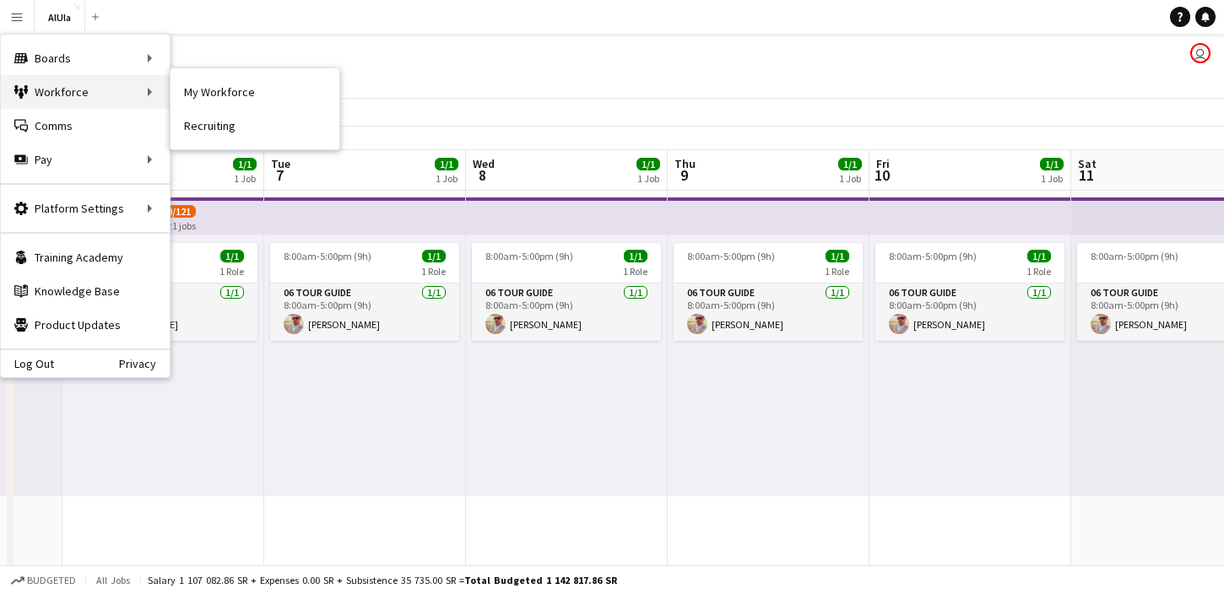 The height and width of the screenshot is (594, 1224). What do you see at coordinates (883, 164) in the screenshot?
I see `span: Fri` at bounding box center [883, 164].